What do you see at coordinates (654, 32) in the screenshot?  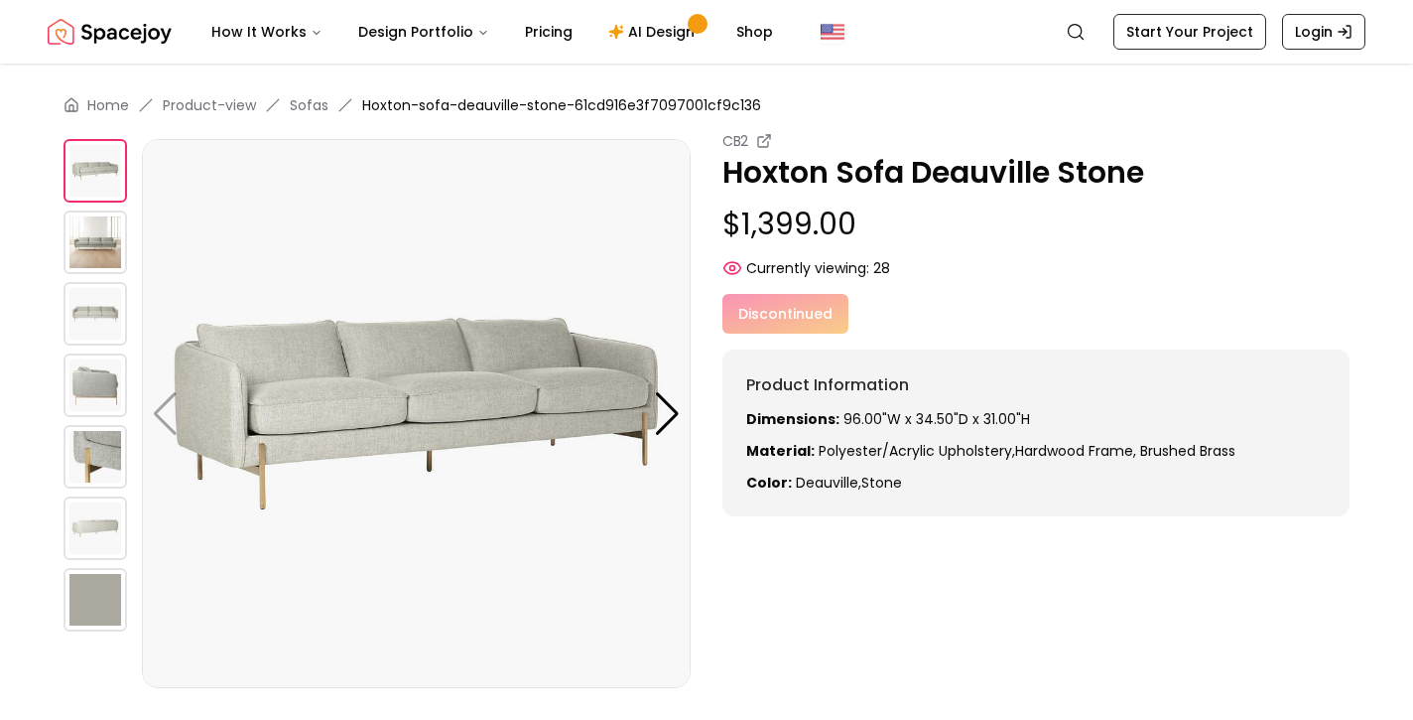 I see `a: AI Design` at bounding box center [654, 32].